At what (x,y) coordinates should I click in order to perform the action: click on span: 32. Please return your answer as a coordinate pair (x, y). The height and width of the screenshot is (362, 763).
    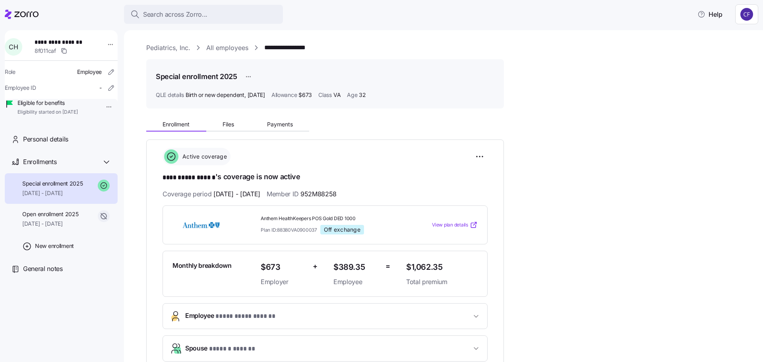
    Looking at the image, I should click on (362, 95).